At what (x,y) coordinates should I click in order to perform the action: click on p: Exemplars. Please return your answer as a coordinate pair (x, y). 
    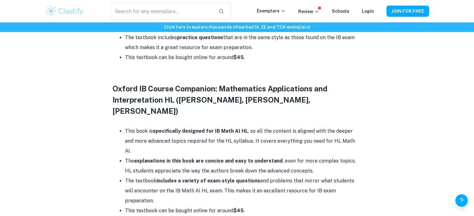
    Looking at the image, I should click on (271, 11).